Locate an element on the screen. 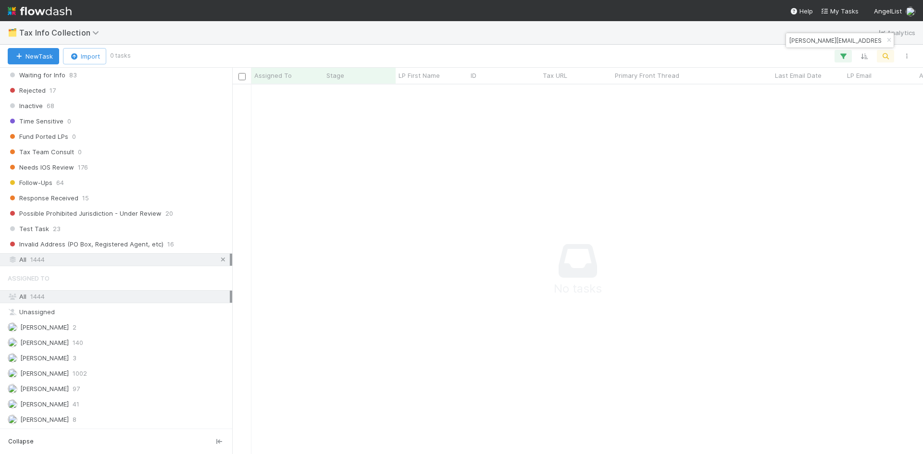 The width and height of the screenshot is (923, 454). input: Search... is located at coordinates (835, 40).